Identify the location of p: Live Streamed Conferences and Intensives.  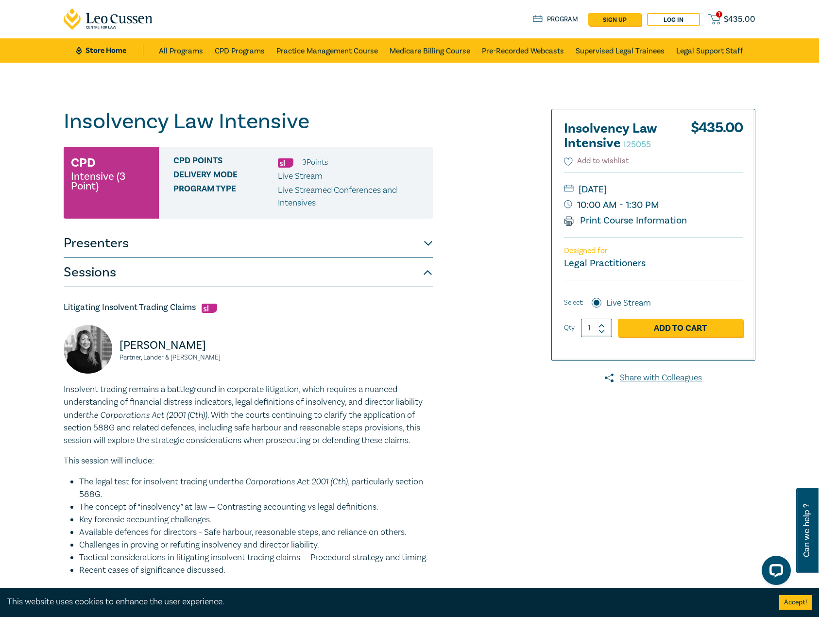
(352, 197).